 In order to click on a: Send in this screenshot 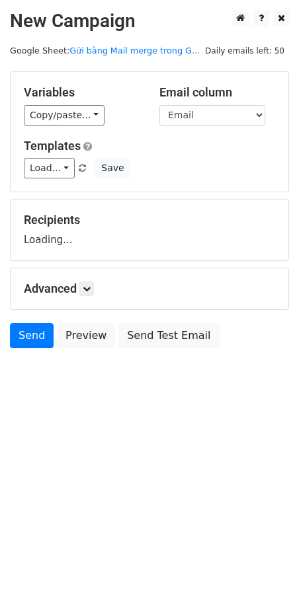, I will do `click(32, 336)`.